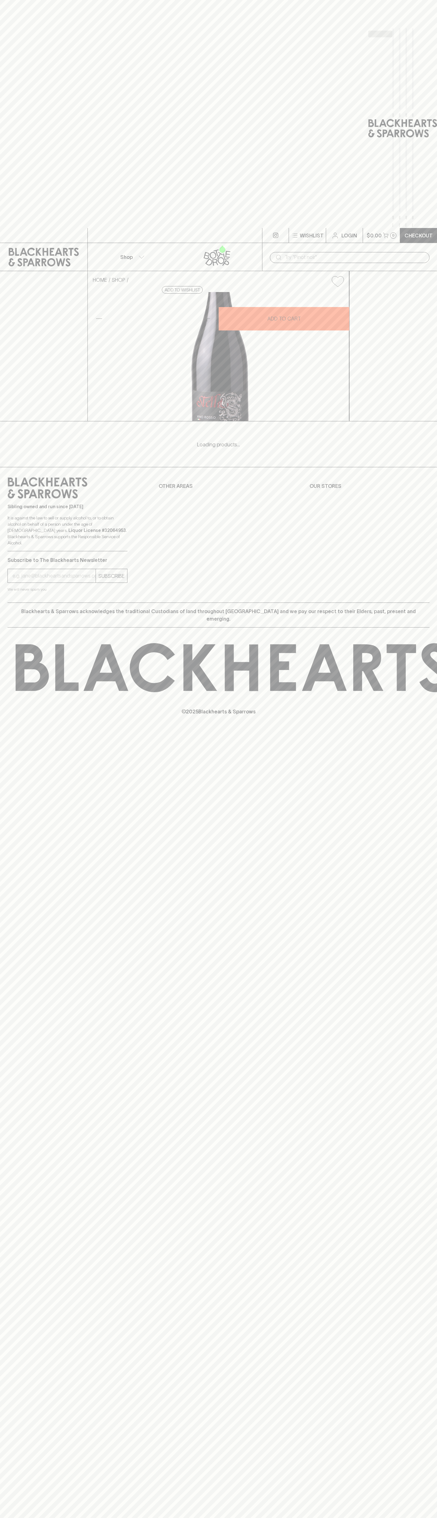 This screenshot has width=437, height=1518. What do you see at coordinates (344, 235) in the screenshot?
I see `a: Login` at bounding box center [344, 235].